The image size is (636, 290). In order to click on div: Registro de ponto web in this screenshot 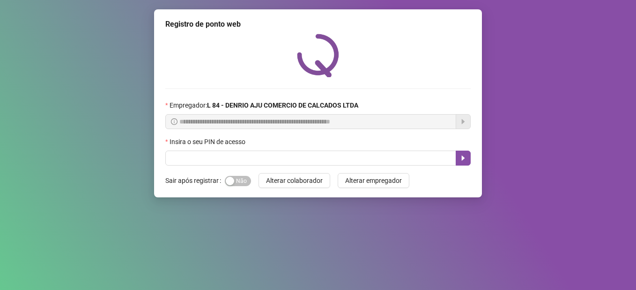, I will do `click(318, 24)`.